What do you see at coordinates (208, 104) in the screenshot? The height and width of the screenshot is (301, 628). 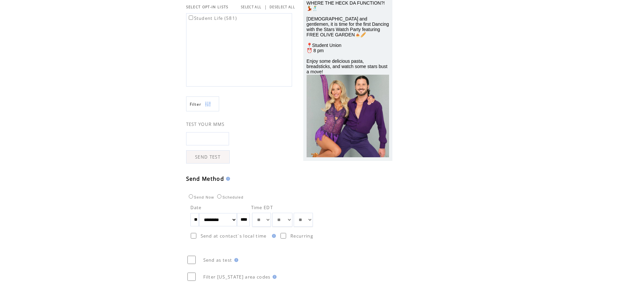 I see `img: filters.png` at bounding box center [208, 104].